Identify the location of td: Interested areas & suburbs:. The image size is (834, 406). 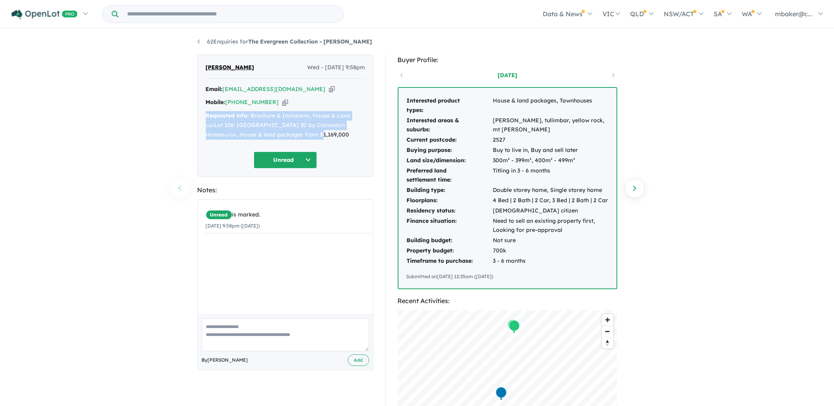
(450, 126).